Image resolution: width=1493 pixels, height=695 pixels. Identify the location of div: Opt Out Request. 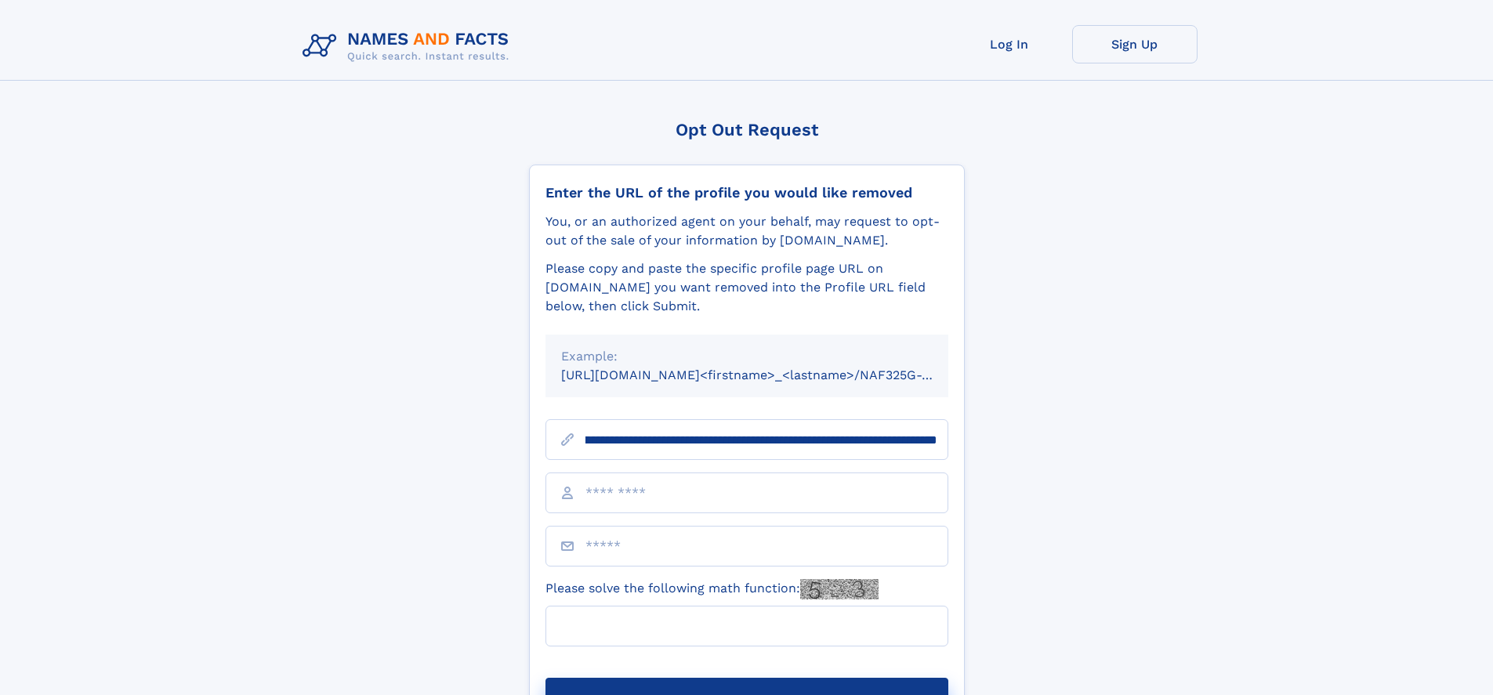
(747, 129).